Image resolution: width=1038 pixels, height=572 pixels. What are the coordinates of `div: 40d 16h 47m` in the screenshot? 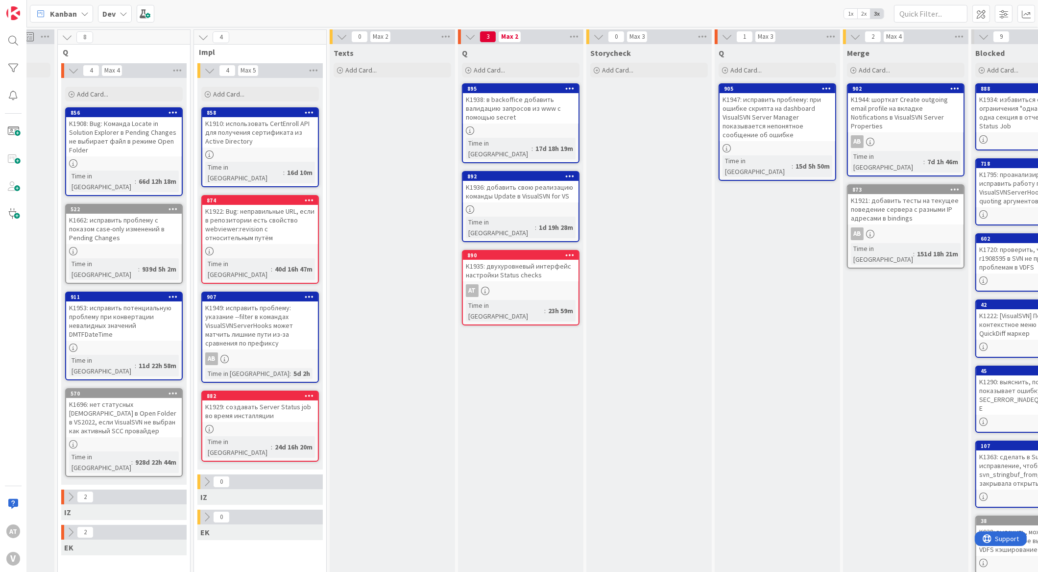 It's located at (294, 269).